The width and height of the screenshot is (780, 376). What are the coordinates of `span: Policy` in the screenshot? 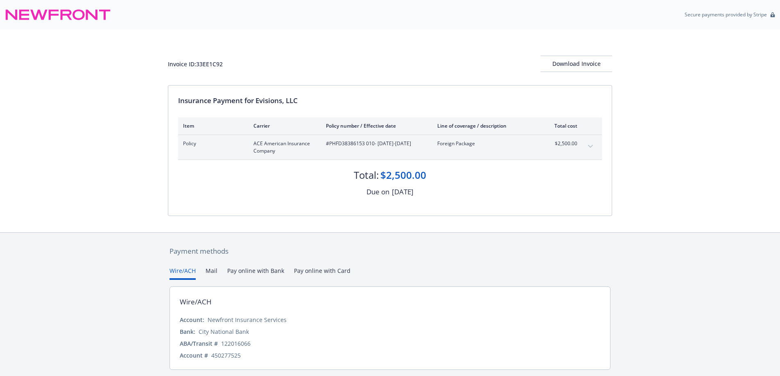 It's located at (212, 144).